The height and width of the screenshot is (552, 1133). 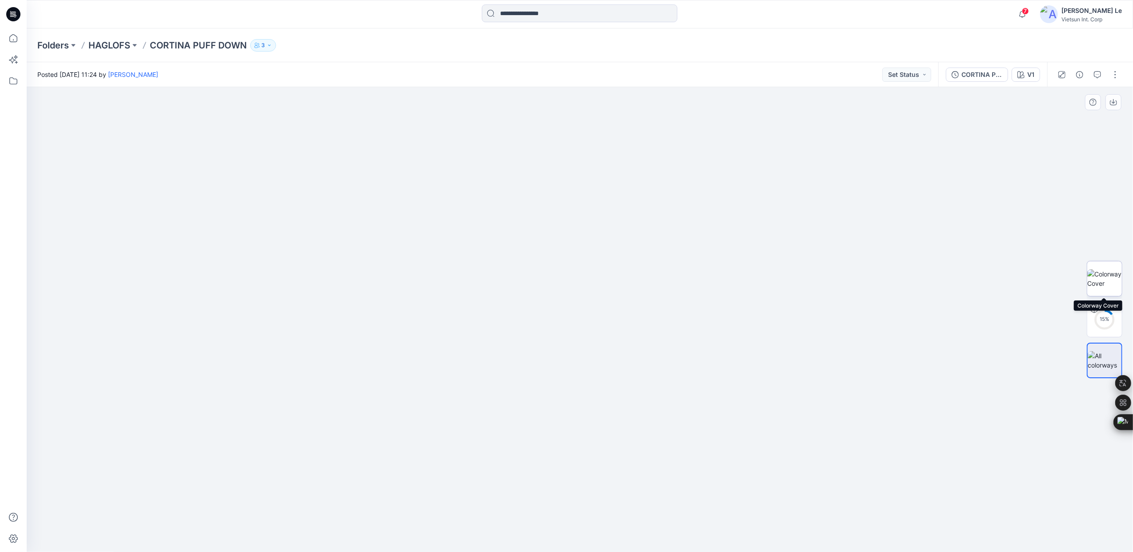 I want to click on img: avatar, so click(x=1049, y=14).